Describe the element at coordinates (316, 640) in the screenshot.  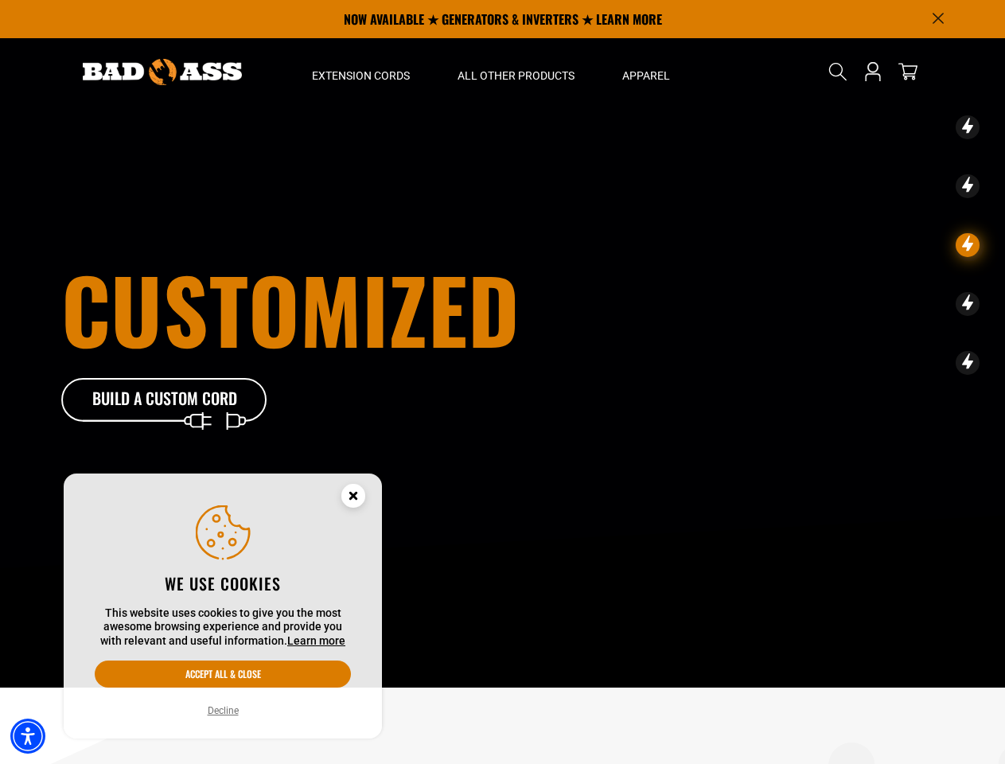
I see `a: This website uses cookies to give you the most awesome browsing experience and provide you with r...` at that location.